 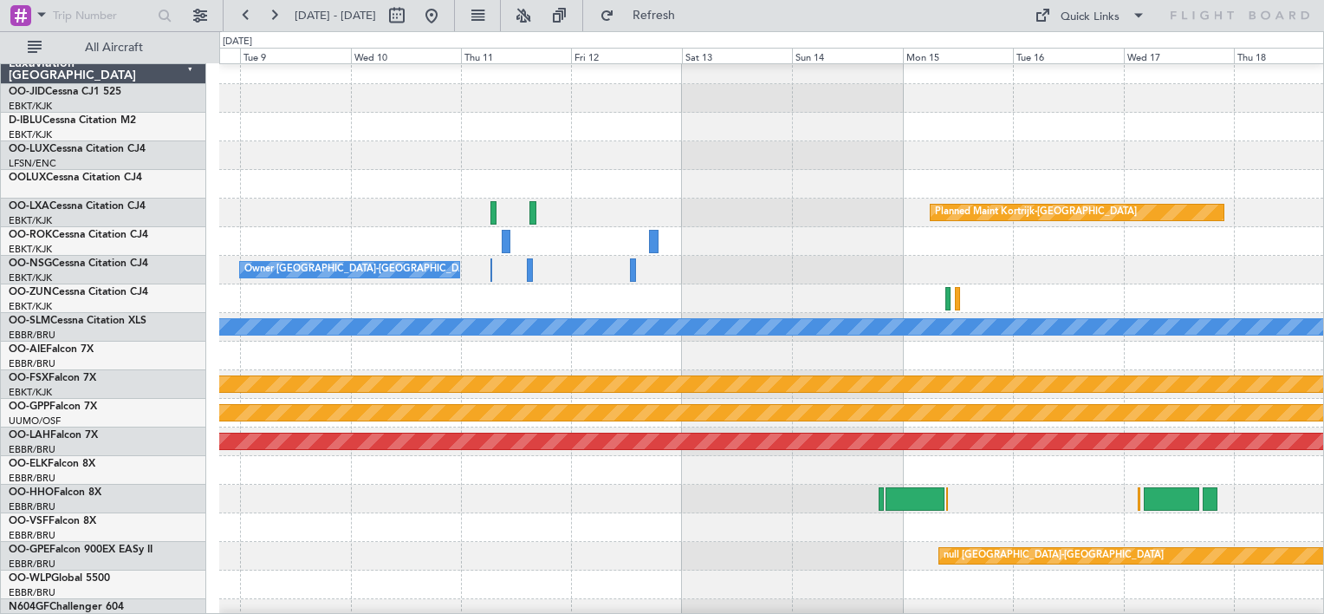 What do you see at coordinates (102, 16) in the screenshot?
I see `input: Trip Number` at bounding box center [102, 16].